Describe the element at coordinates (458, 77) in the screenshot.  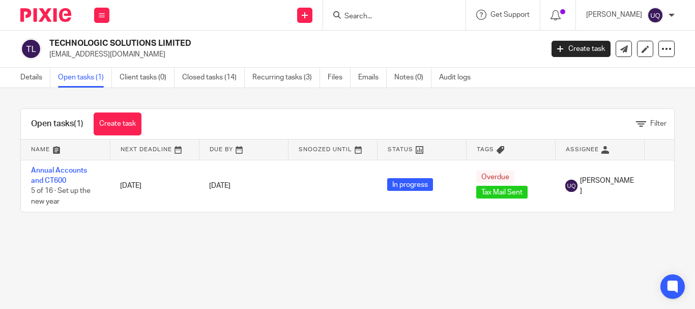
I see `a: Audit logs` at that location.